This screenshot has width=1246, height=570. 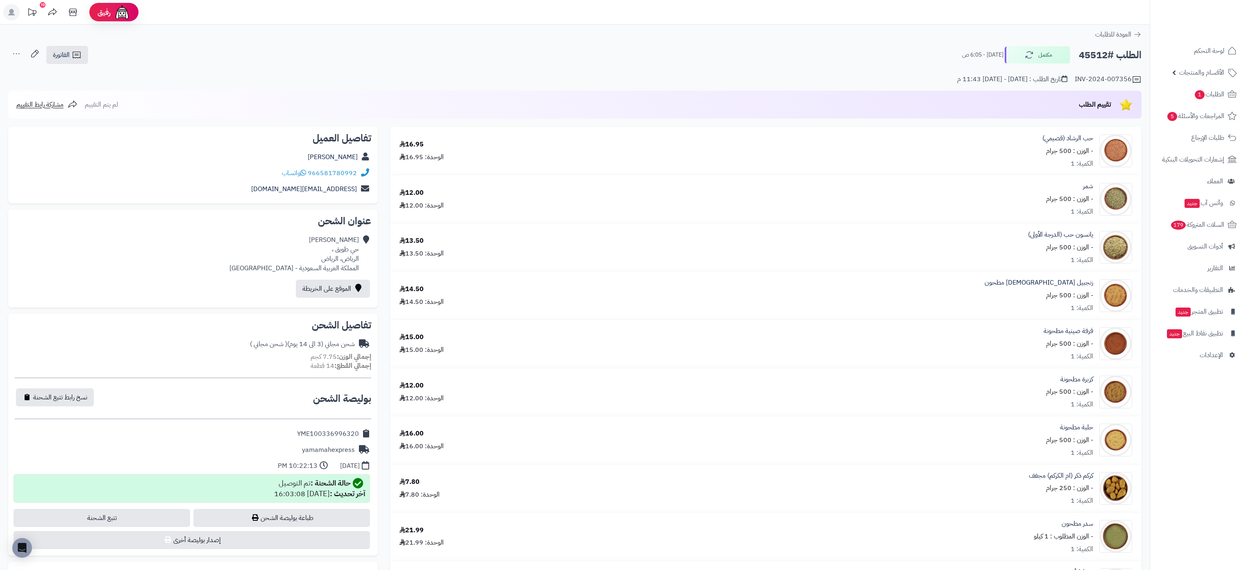 What do you see at coordinates (1061, 234) in the screenshot?
I see `a: يانسون حب (الدرجة الأولى)` at bounding box center [1061, 234].